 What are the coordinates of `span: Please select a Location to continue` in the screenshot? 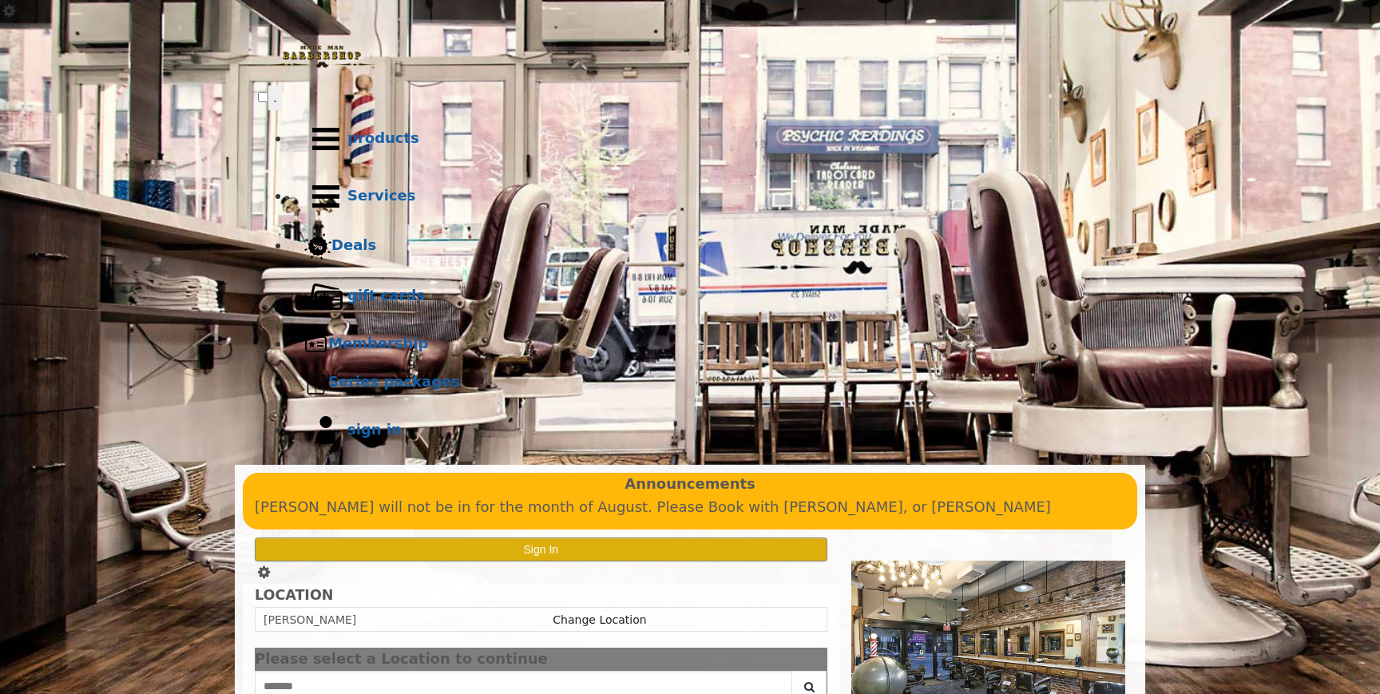 It's located at (401, 658).